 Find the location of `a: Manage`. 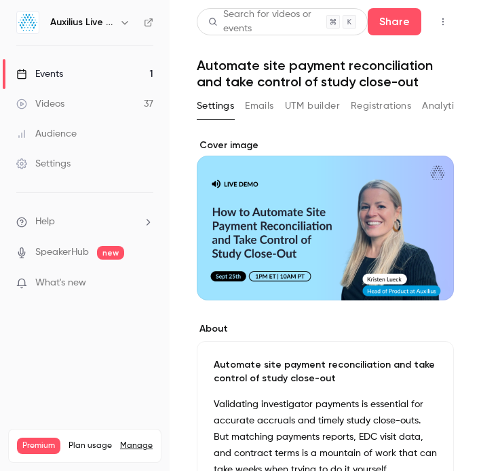

a: Manage is located at coordinates (136, 445).